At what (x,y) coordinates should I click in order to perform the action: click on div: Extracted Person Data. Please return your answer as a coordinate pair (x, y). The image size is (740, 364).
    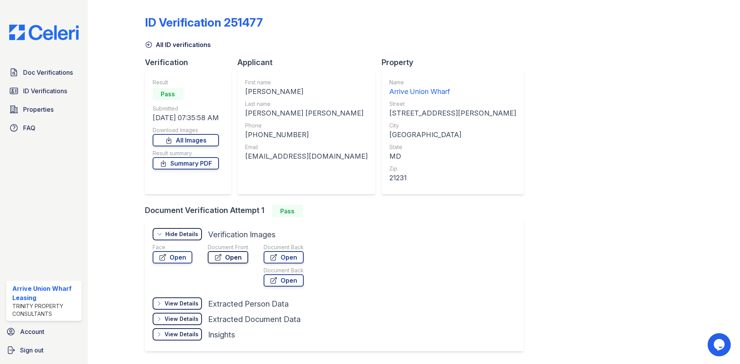
    Looking at the image, I should click on (248, 304).